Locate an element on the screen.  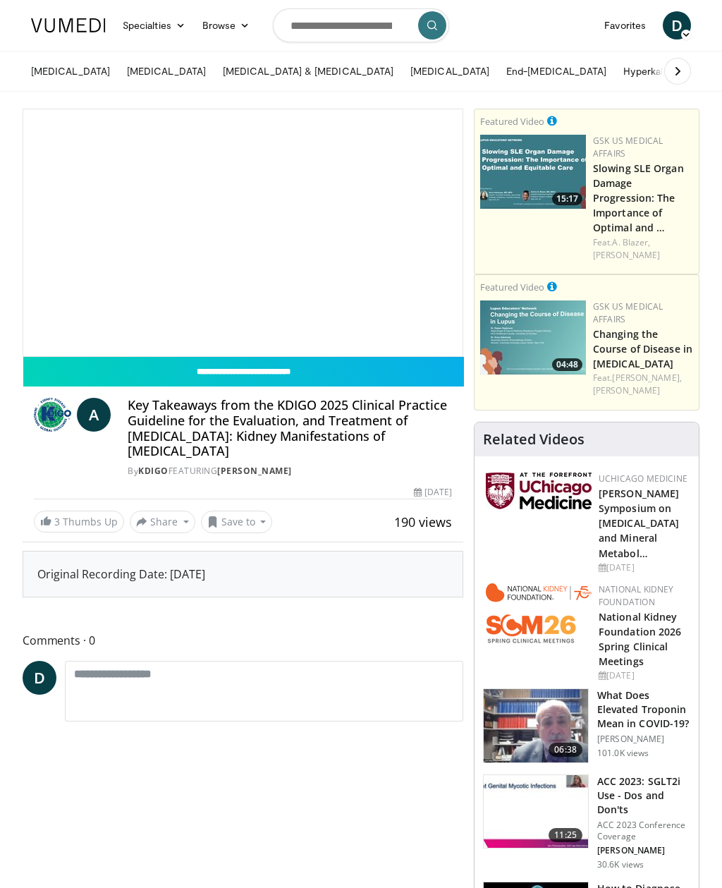
a: Slowing SLE Organ Damage Progression: The Importance of Optimal and … is located at coordinates (638, 197).